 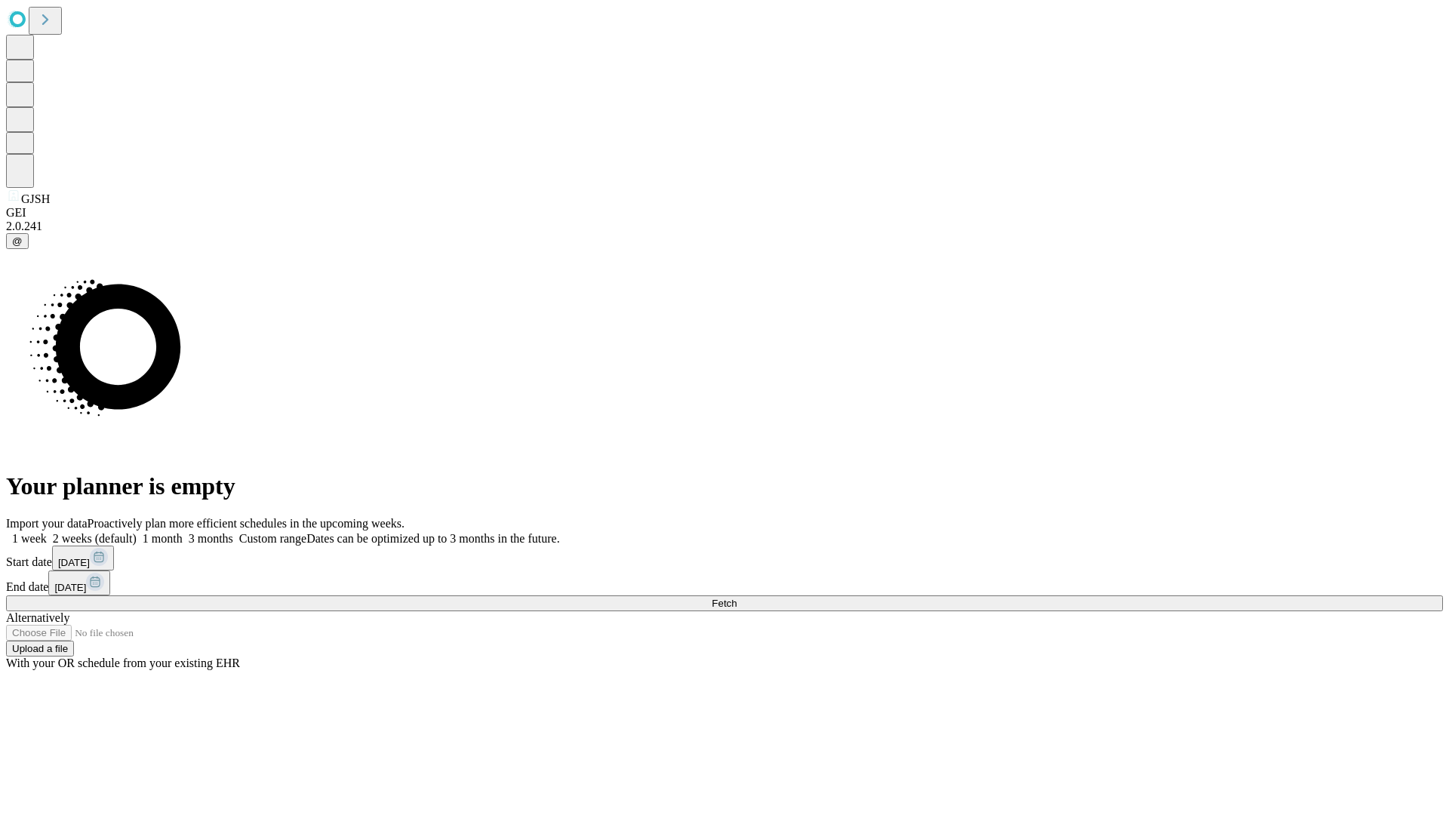 I want to click on div: GEI, so click(x=724, y=213).